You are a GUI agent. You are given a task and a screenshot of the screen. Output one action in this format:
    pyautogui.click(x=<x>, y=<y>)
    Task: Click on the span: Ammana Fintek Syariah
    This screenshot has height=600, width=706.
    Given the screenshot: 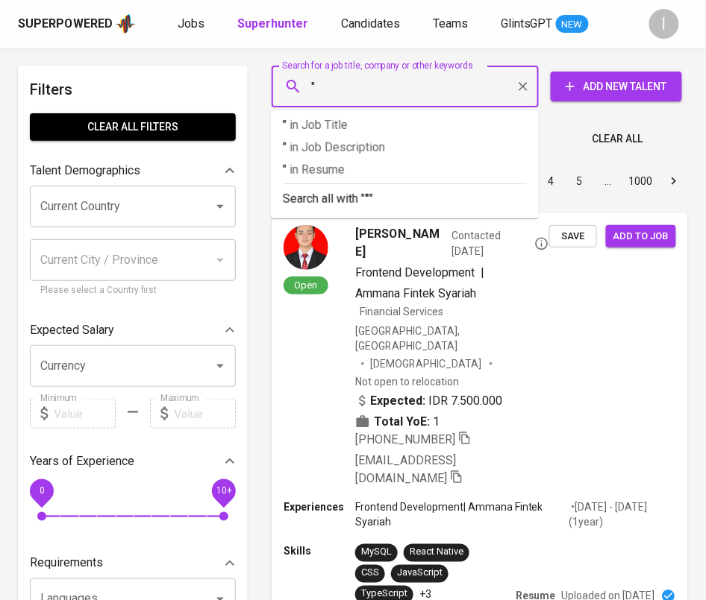 What is the action you would take?
    pyautogui.click(x=415, y=293)
    